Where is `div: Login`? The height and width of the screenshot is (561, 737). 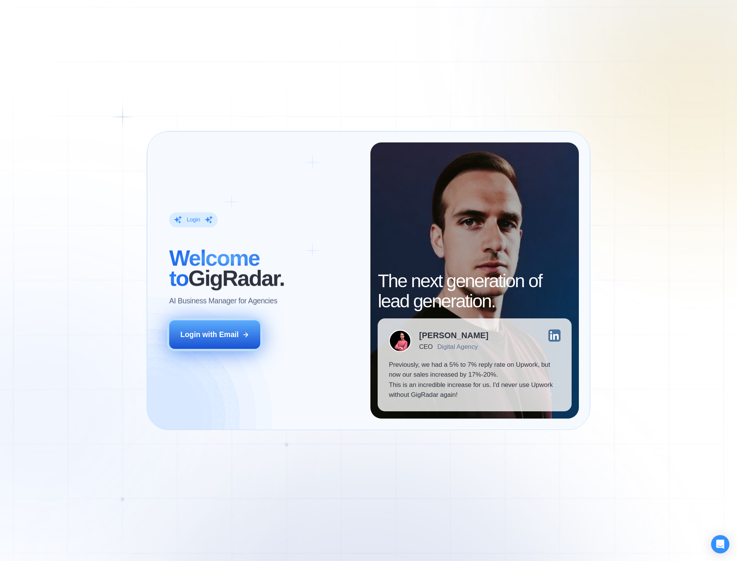
div: Login is located at coordinates (193, 220).